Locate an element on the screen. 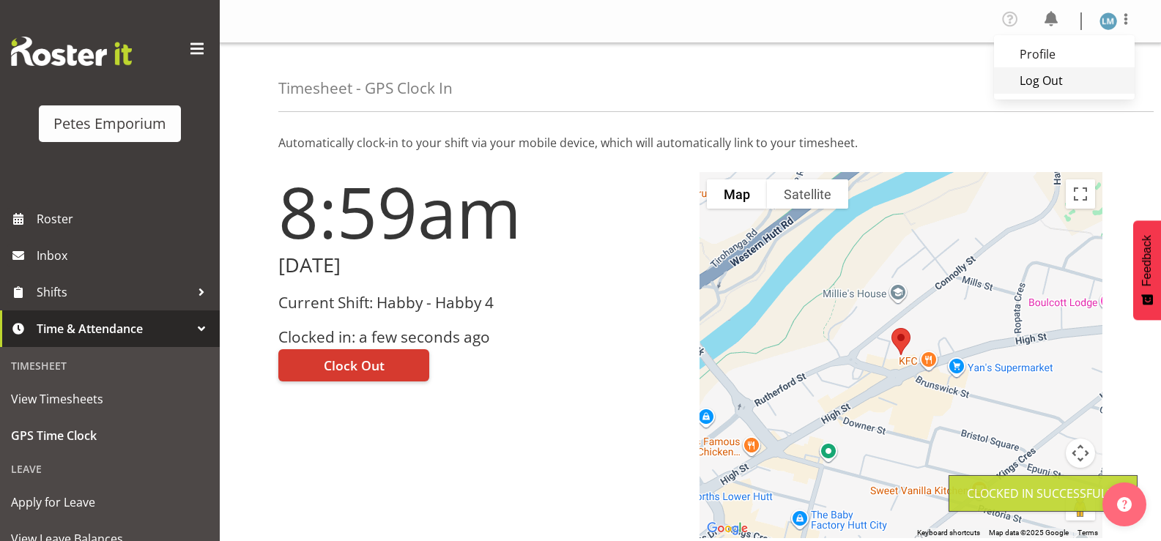 The height and width of the screenshot is (541, 1161). a: View Timesheets is located at coordinates (110, 399).